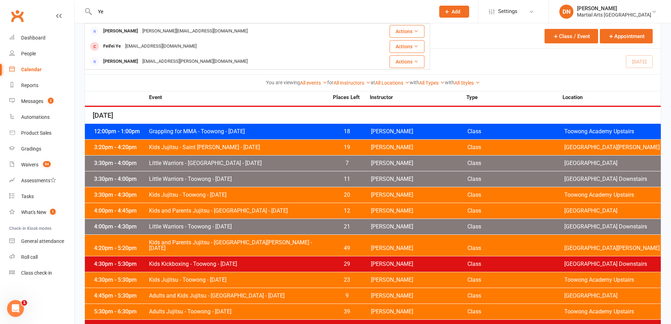  I want to click on a: What's New1, so click(42, 212).